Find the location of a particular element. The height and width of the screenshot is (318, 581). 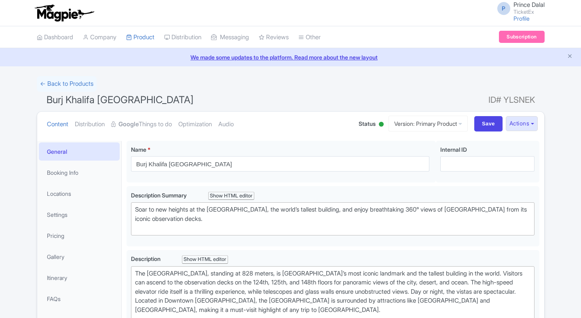

span: Prince Dalal is located at coordinates (529, 4).